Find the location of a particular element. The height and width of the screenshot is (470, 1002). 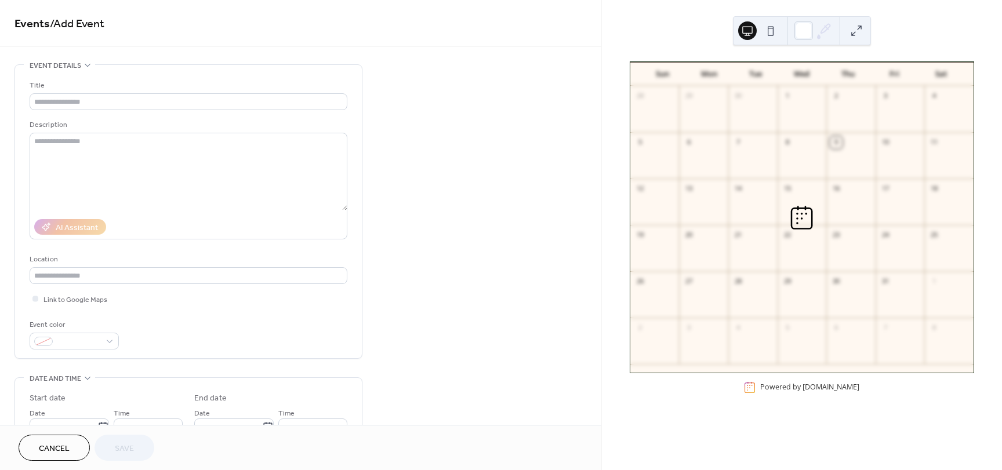

div: 25 is located at coordinates (934, 235).